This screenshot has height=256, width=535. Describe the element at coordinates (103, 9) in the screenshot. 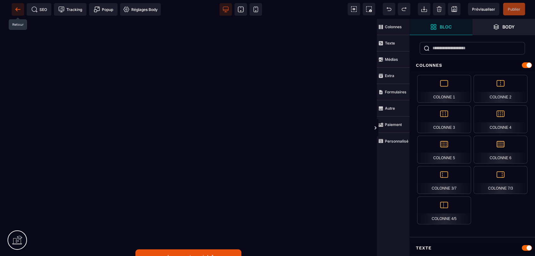

I see `span: Popup` at that location.